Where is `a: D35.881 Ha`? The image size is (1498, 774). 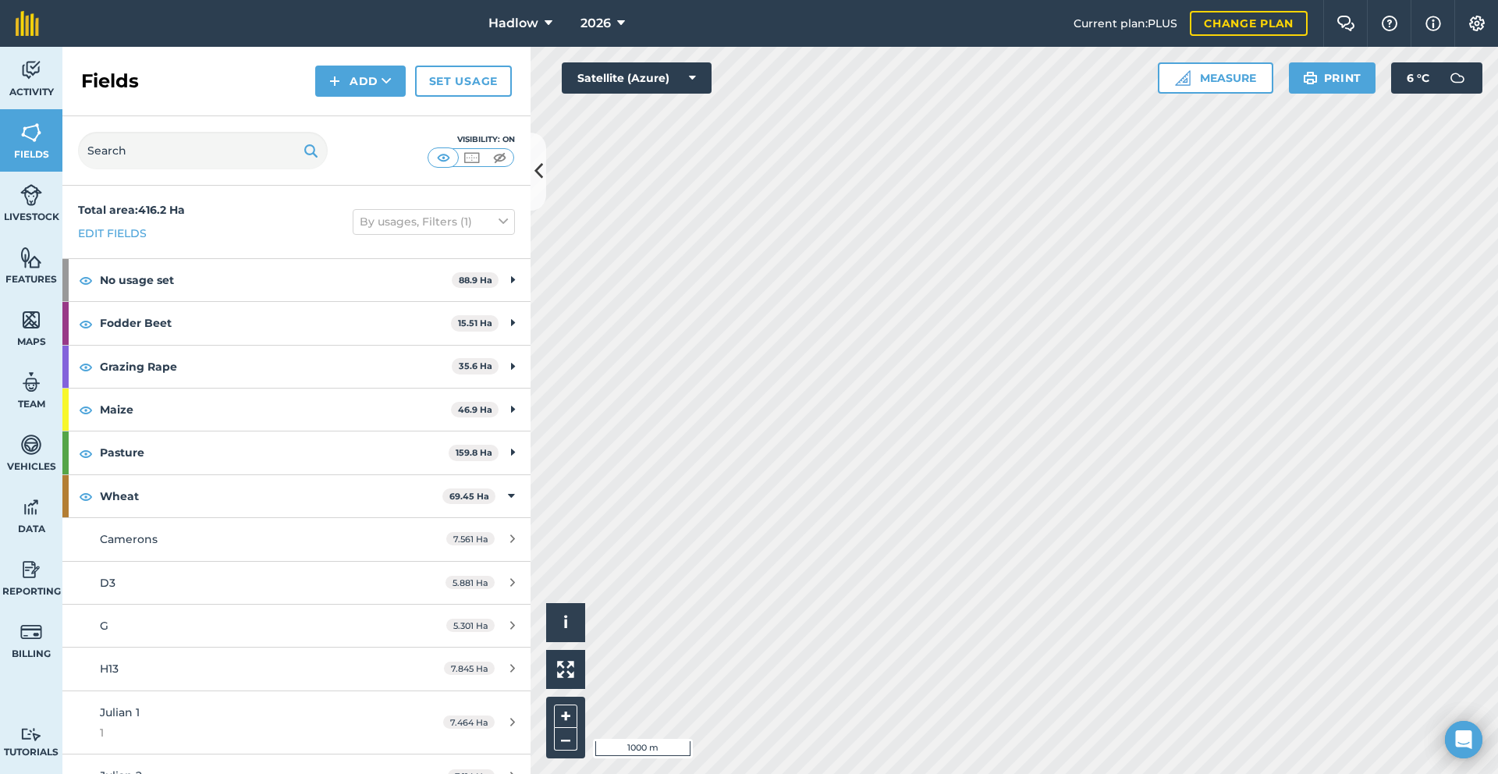 a: D35.881 Ha is located at coordinates (296, 583).